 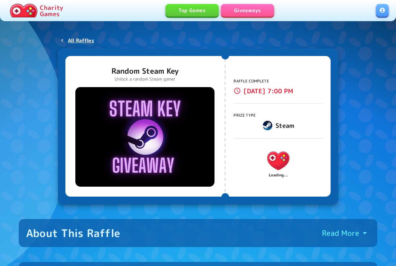 I want to click on h6: Steam, so click(x=285, y=126).